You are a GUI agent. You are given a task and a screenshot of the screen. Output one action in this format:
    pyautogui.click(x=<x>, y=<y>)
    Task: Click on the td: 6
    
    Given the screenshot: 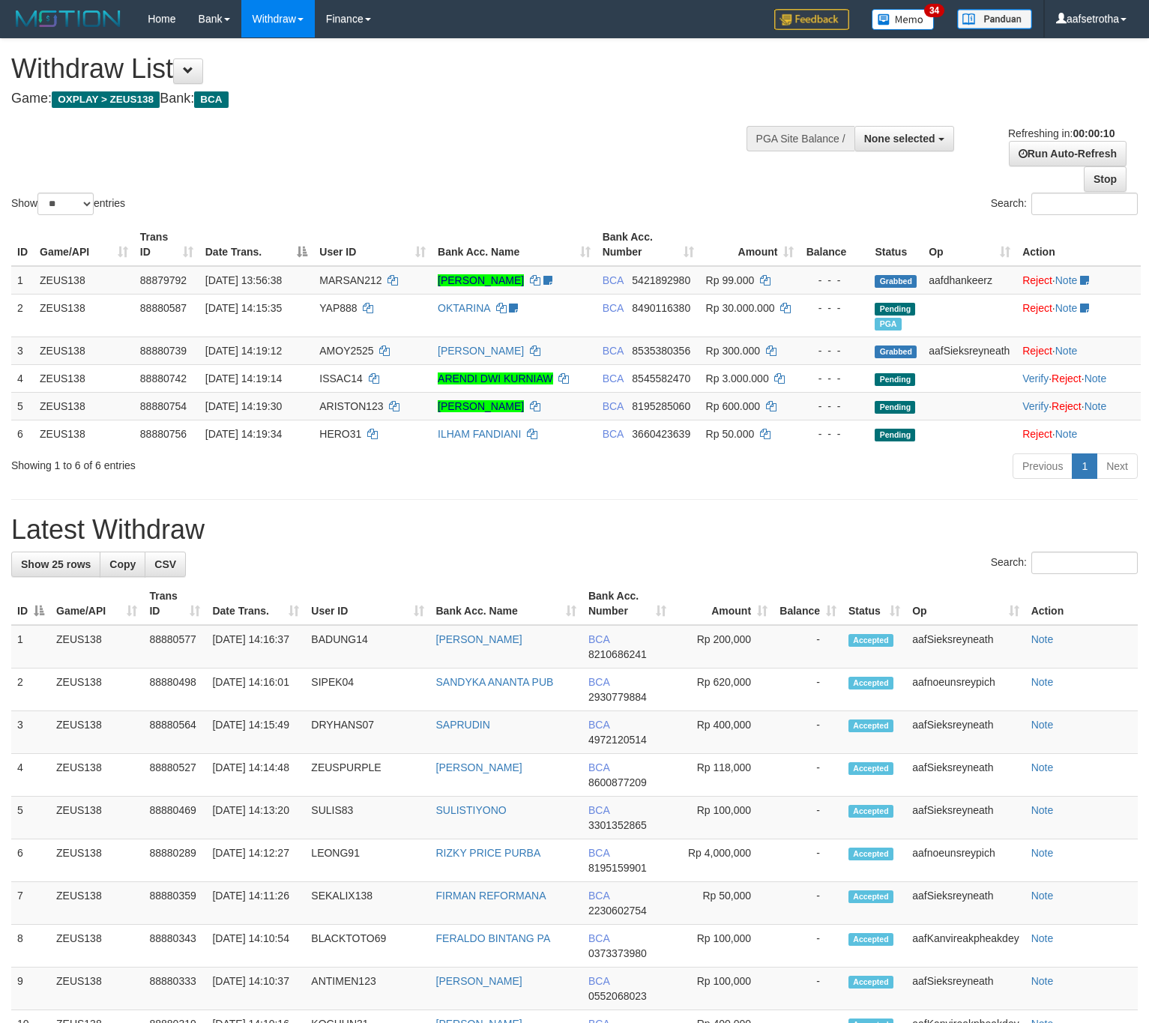 What is the action you would take?
    pyautogui.click(x=22, y=433)
    